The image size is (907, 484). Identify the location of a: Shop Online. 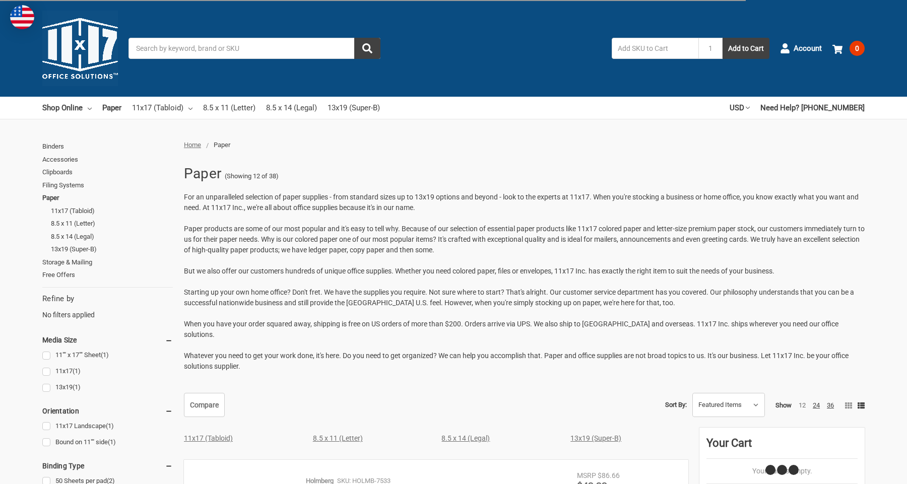
(67, 108).